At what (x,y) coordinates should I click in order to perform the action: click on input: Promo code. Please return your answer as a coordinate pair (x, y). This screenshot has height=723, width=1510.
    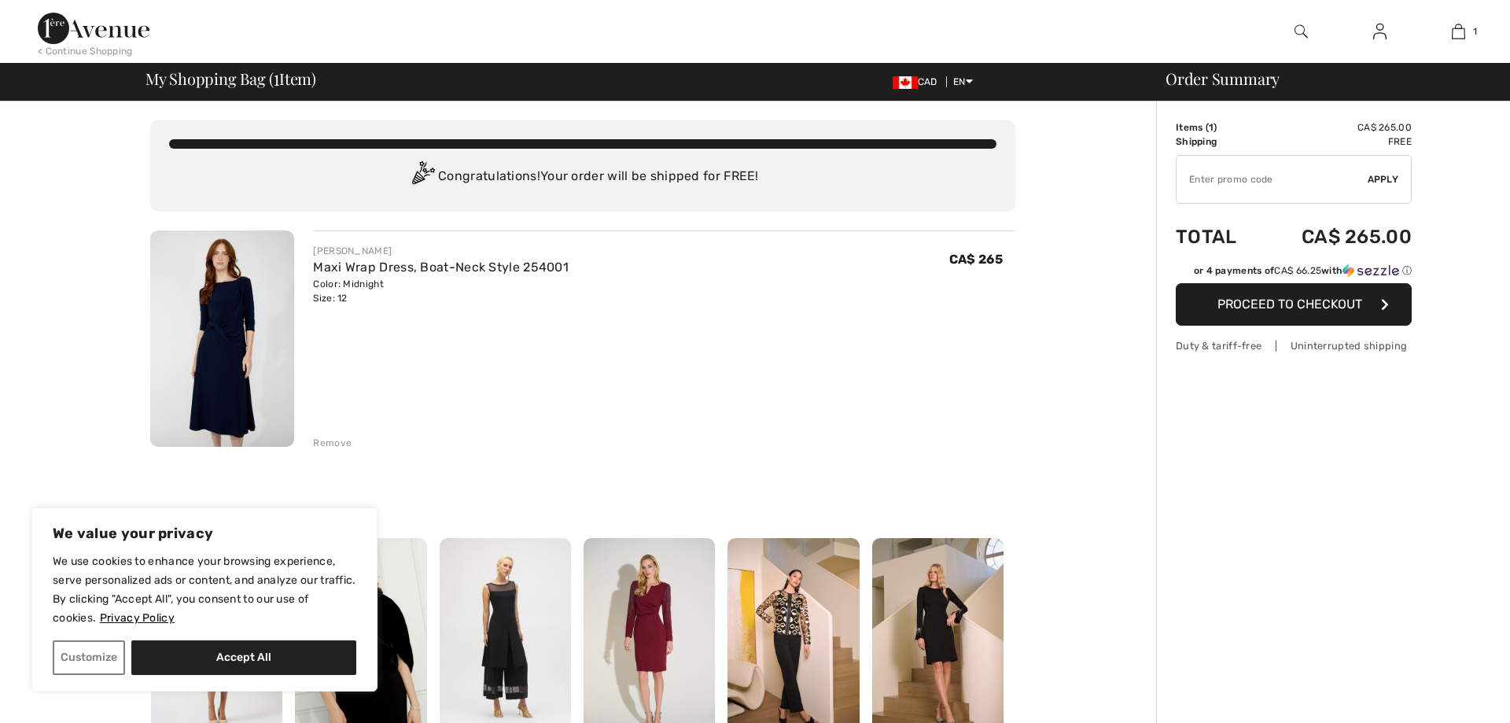
    Looking at the image, I should click on (1272, 179).